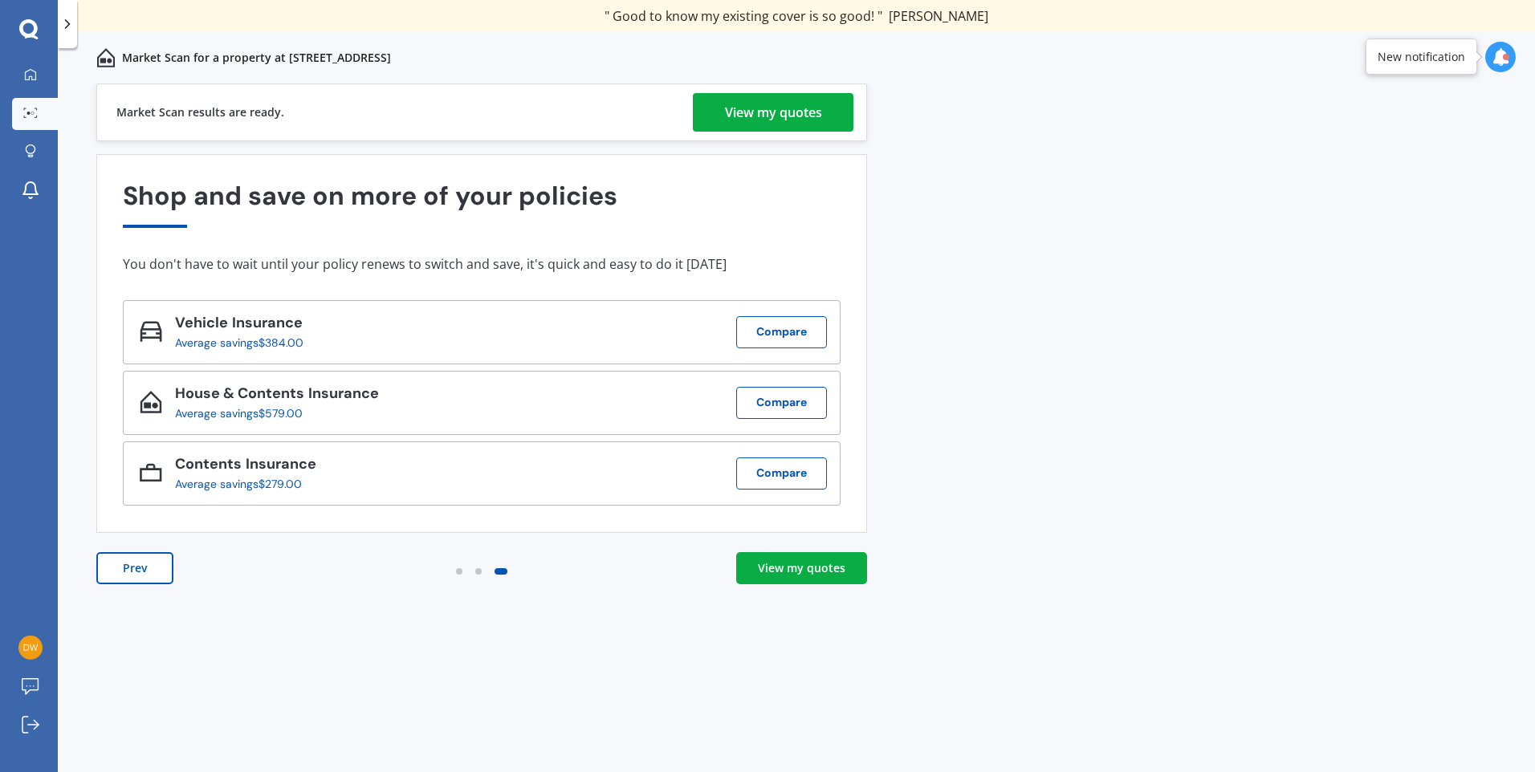  I want to click on div: Average savings $579.00, so click(271, 413).